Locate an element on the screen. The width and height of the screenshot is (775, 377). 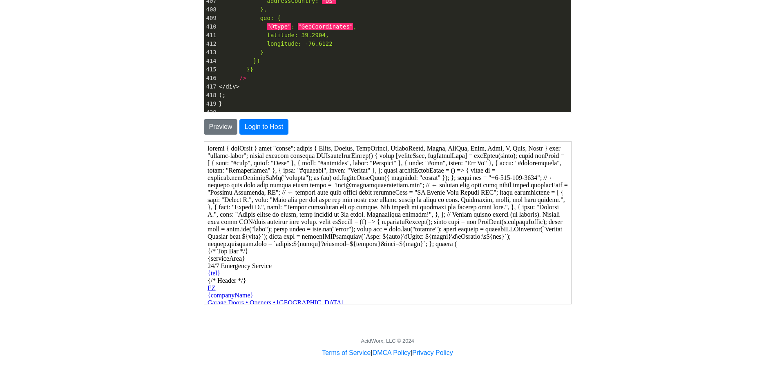
a: Privacy Policy is located at coordinates (432, 353).